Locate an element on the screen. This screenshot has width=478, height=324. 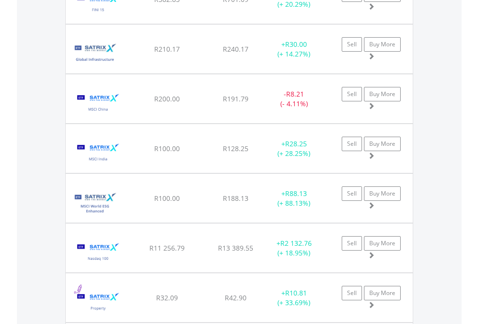
span: R2 132.76 is located at coordinates (296, 243).